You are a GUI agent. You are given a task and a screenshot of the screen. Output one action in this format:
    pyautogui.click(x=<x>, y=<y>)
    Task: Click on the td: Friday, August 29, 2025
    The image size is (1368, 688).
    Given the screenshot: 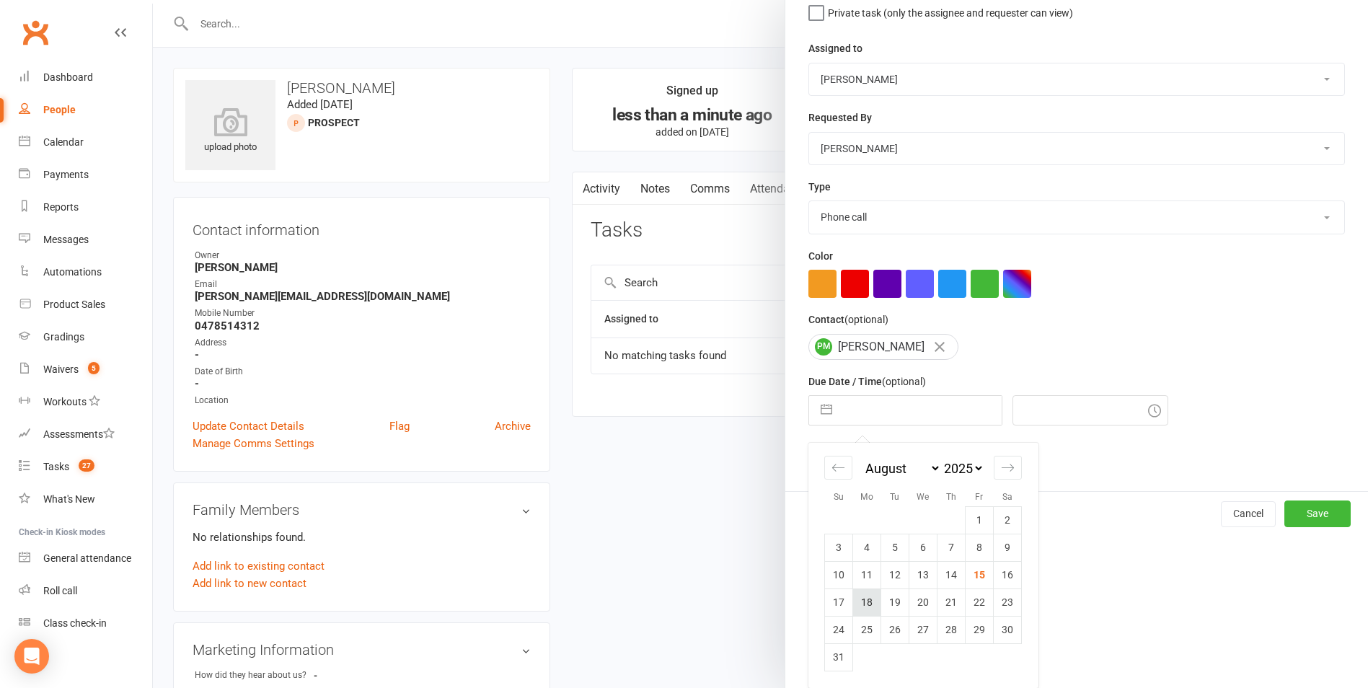 What is the action you would take?
    pyautogui.click(x=980, y=630)
    